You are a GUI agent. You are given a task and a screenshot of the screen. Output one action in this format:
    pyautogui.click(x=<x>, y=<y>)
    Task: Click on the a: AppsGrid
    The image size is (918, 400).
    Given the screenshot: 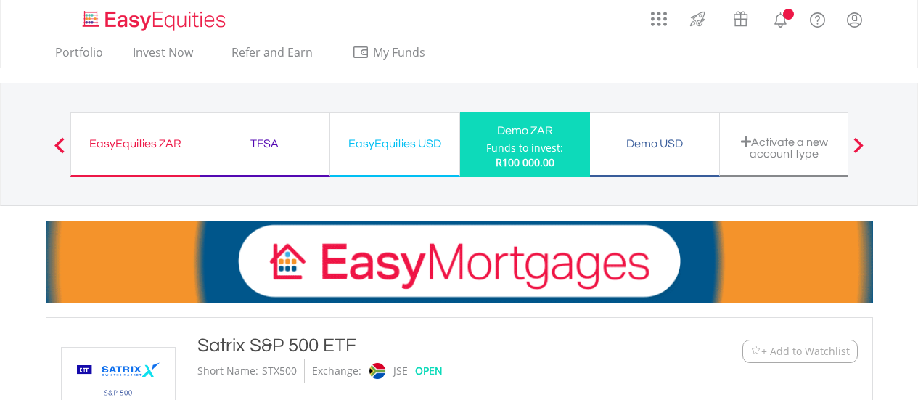 What is the action you would take?
    pyautogui.click(x=659, y=15)
    